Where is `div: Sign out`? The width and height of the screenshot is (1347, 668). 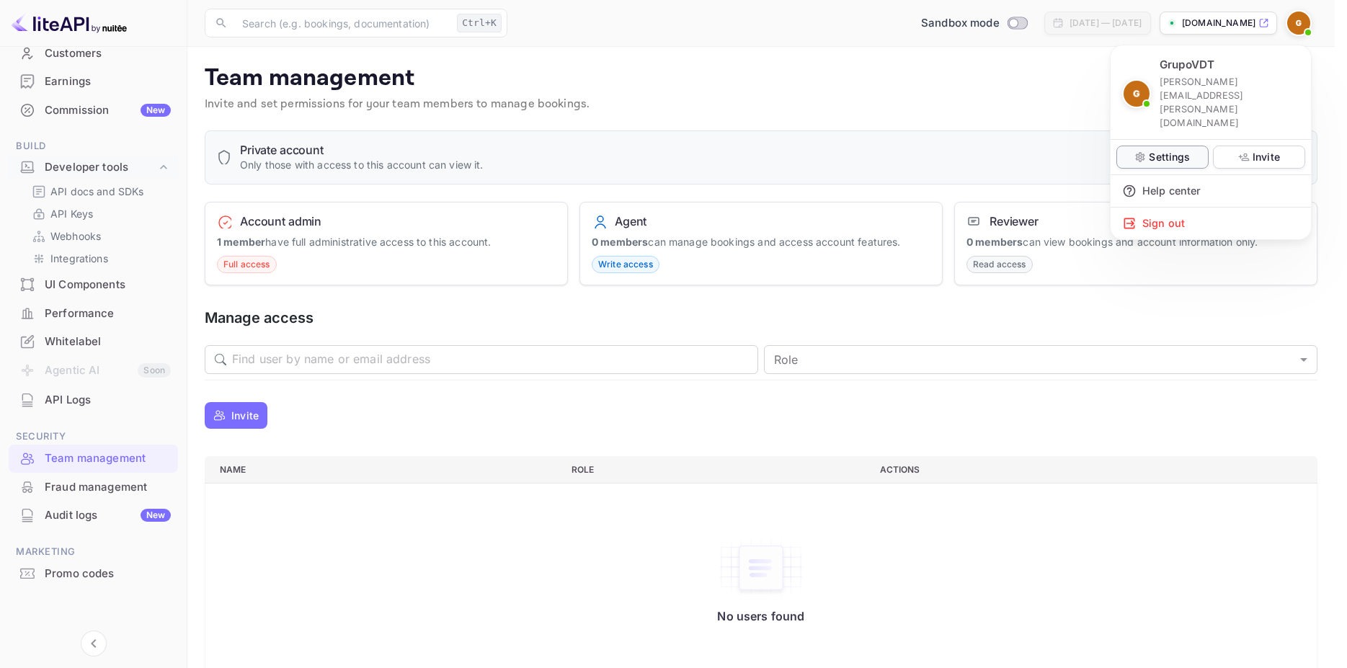 div: Sign out is located at coordinates (1211, 223).